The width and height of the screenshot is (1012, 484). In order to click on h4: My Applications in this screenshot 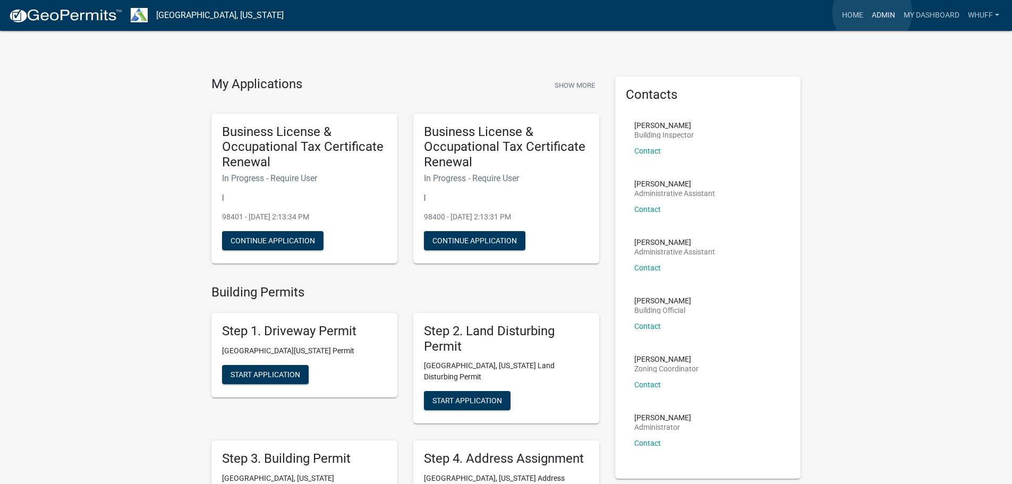, I will do `click(257, 84)`.